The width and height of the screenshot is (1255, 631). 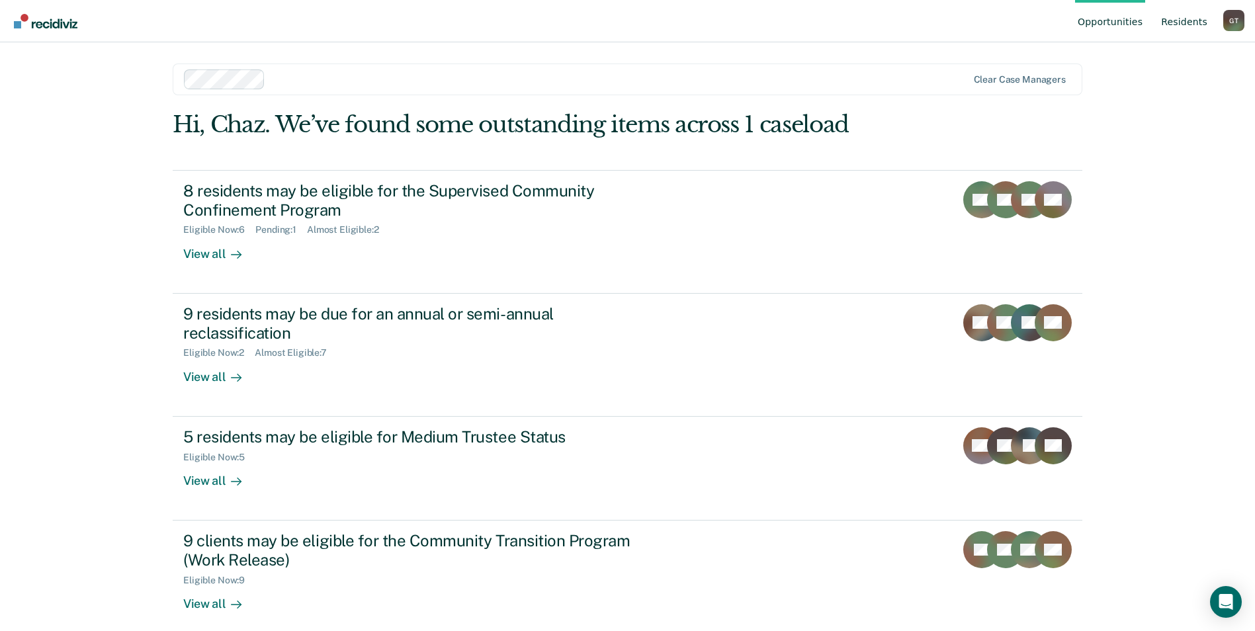 What do you see at coordinates (348, 230) in the screenshot?
I see `div: Almost Eligible : 2` at bounding box center [348, 230].